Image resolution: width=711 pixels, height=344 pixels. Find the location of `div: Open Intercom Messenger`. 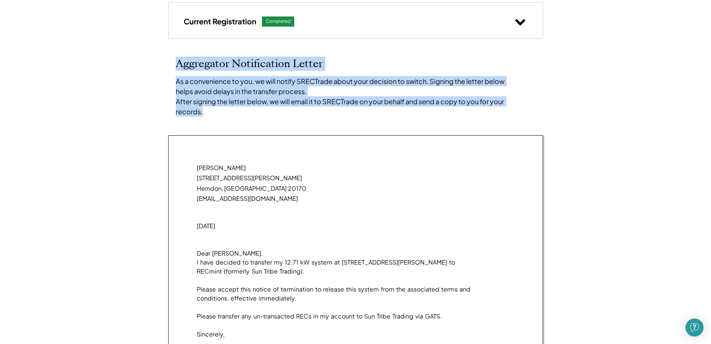

div: Open Intercom Messenger is located at coordinates (695, 328).